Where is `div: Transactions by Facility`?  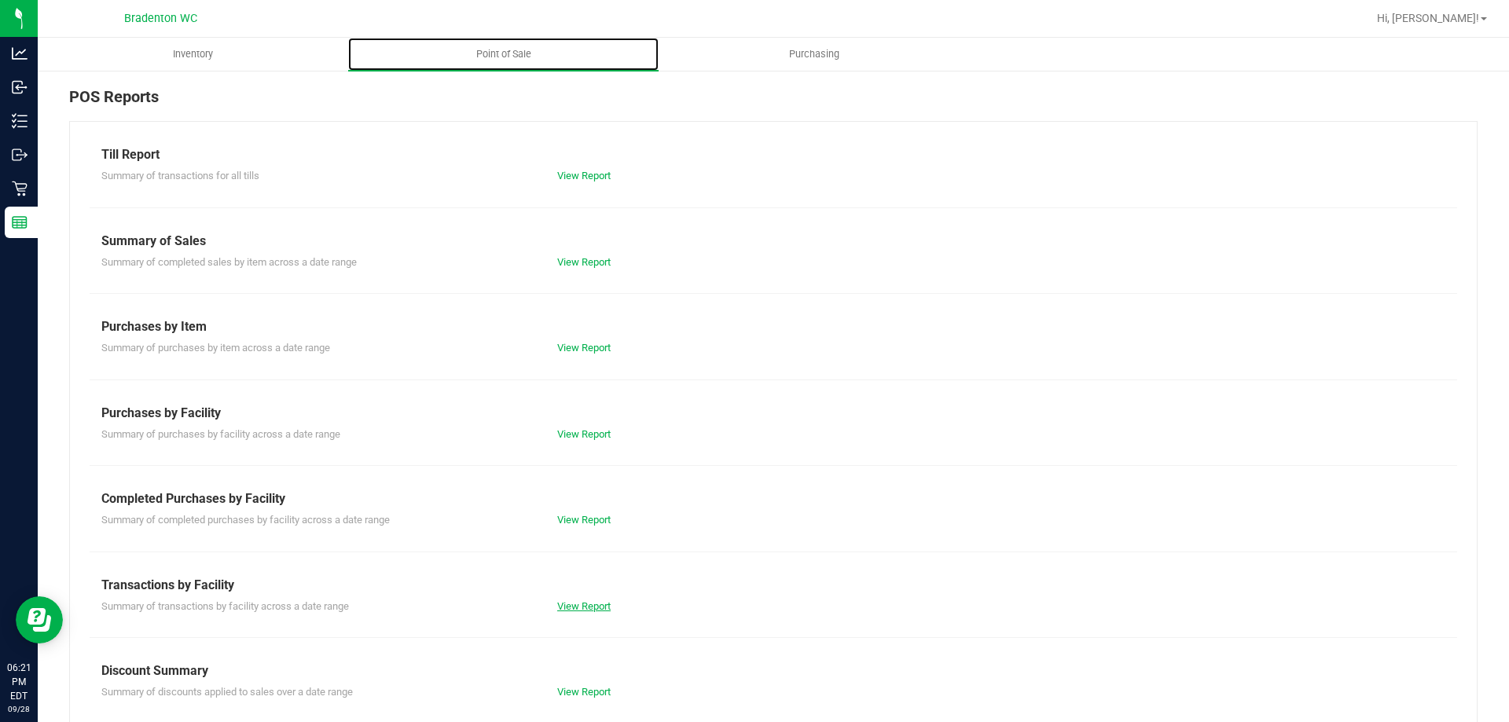
div: Transactions by Facility is located at coordinates (774, 586).